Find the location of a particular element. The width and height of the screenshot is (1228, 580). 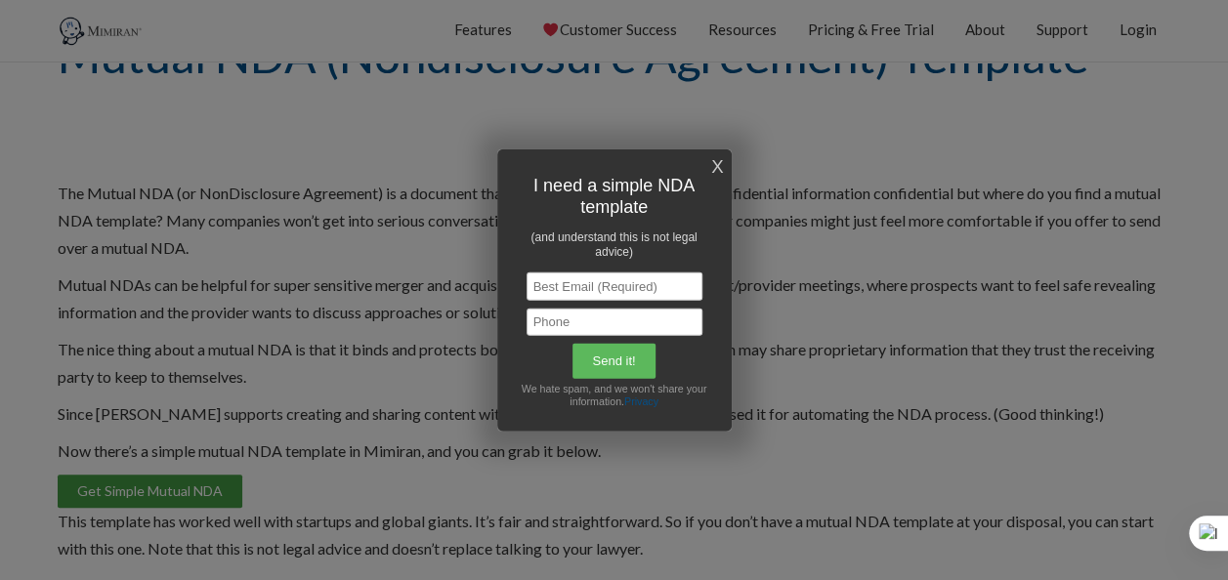

div: We hate spam, and we won't share your information. is located at coordinates (615, 396).